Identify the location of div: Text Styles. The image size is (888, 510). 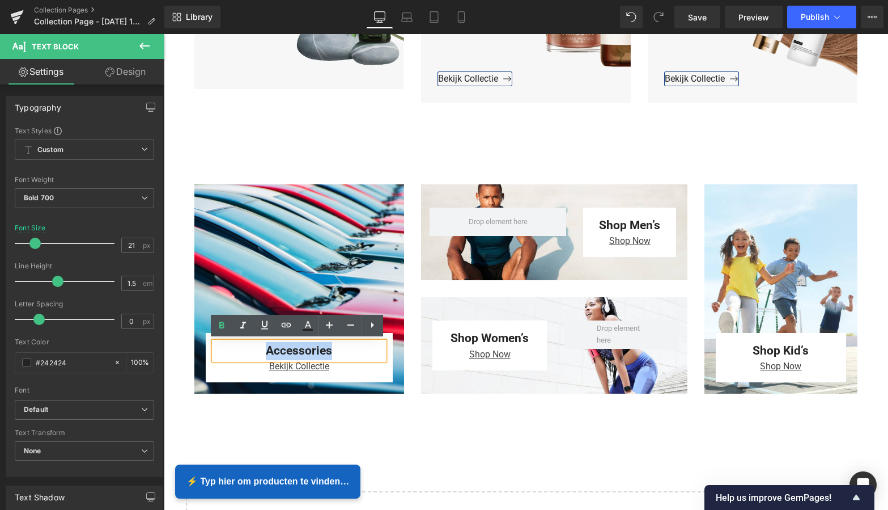
(84, 130).